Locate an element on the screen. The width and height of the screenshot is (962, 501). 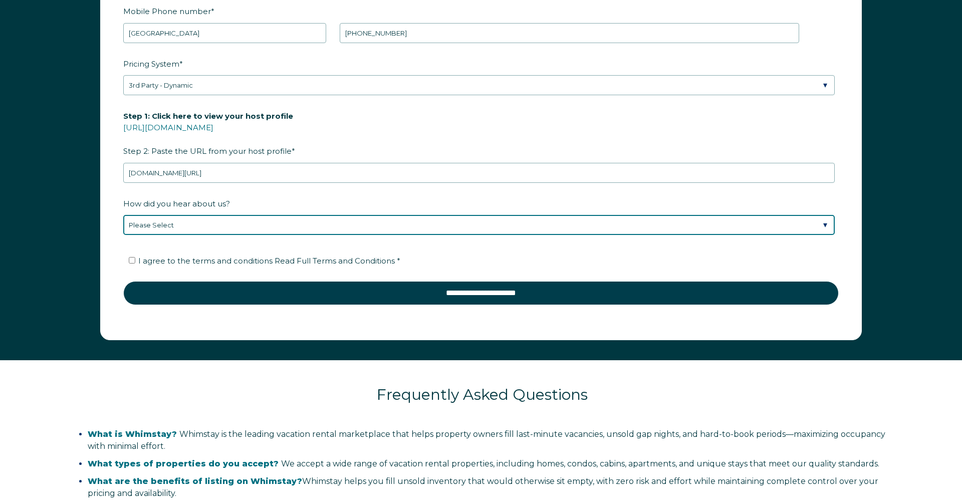
span: I agree to the terms and conditions is located at coordinates (269, 261).